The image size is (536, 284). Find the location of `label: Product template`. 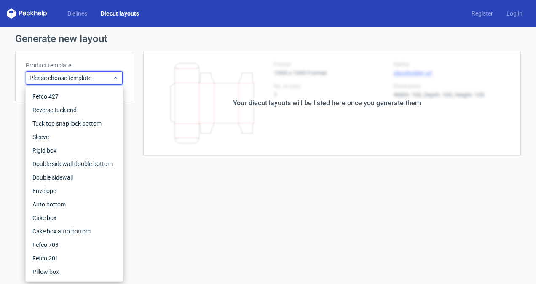

label: Product template is located at coordinates (74, 65).